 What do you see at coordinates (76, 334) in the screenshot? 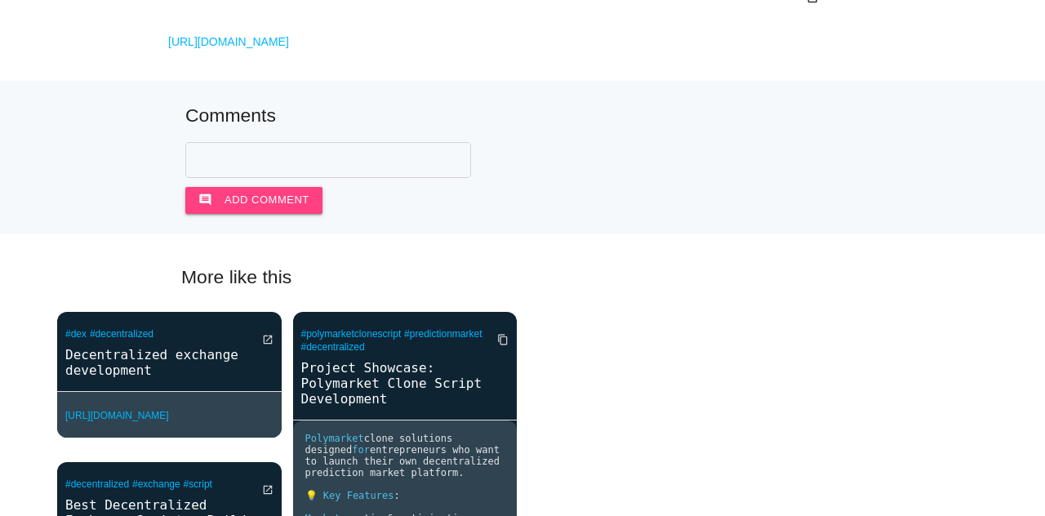
I see `a: #dex` at bounding box center [76, 334].